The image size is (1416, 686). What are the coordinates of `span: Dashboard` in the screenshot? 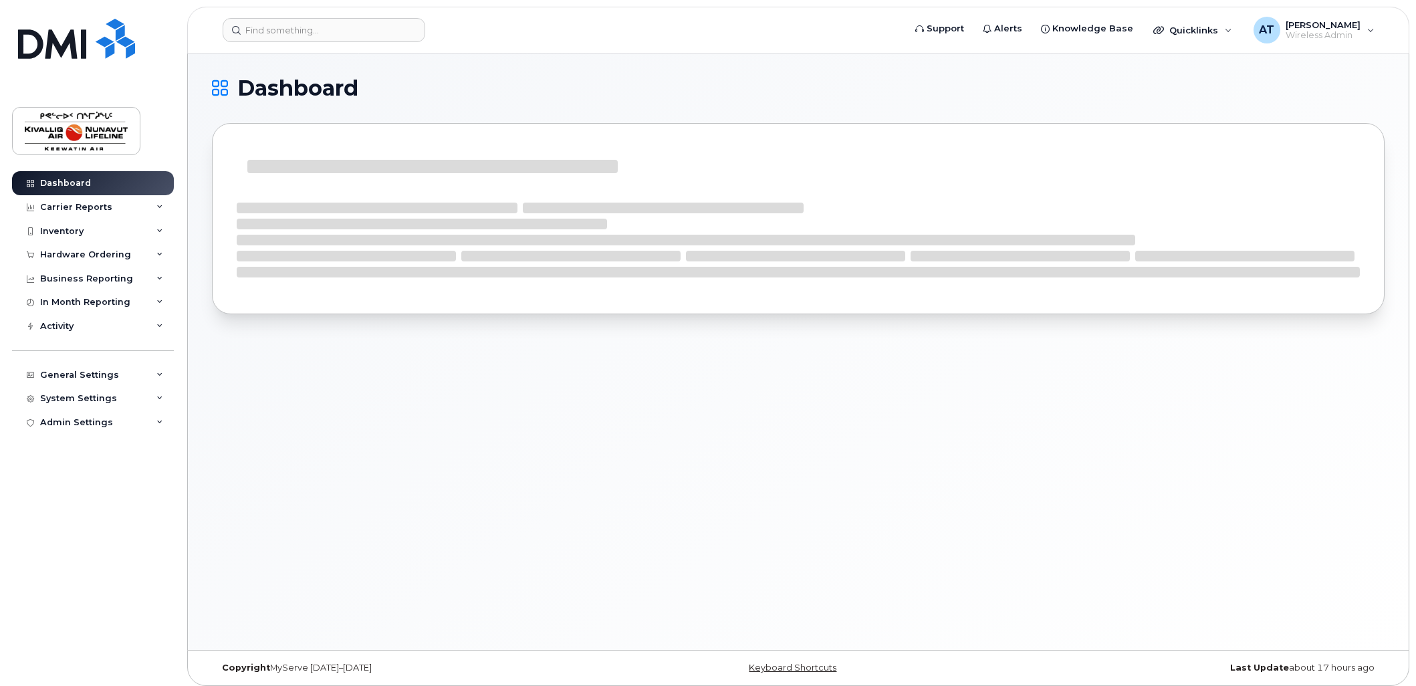 It's located at (298, 88).